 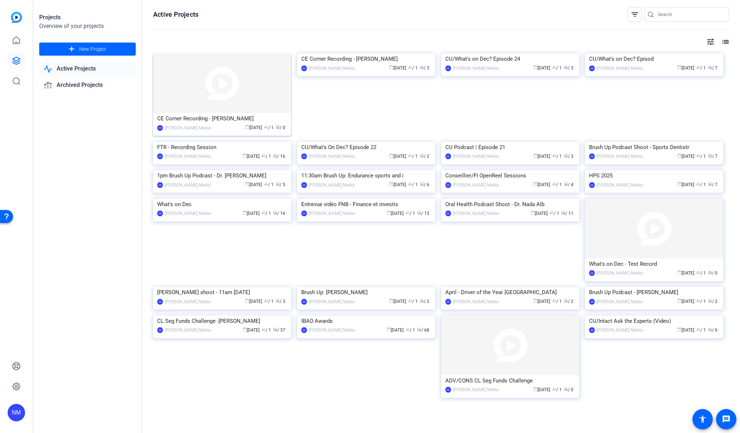 What do you see at coordinates (569, 184) in the screenshot?
I see `span: / 4` at bounding box center [569, 184].